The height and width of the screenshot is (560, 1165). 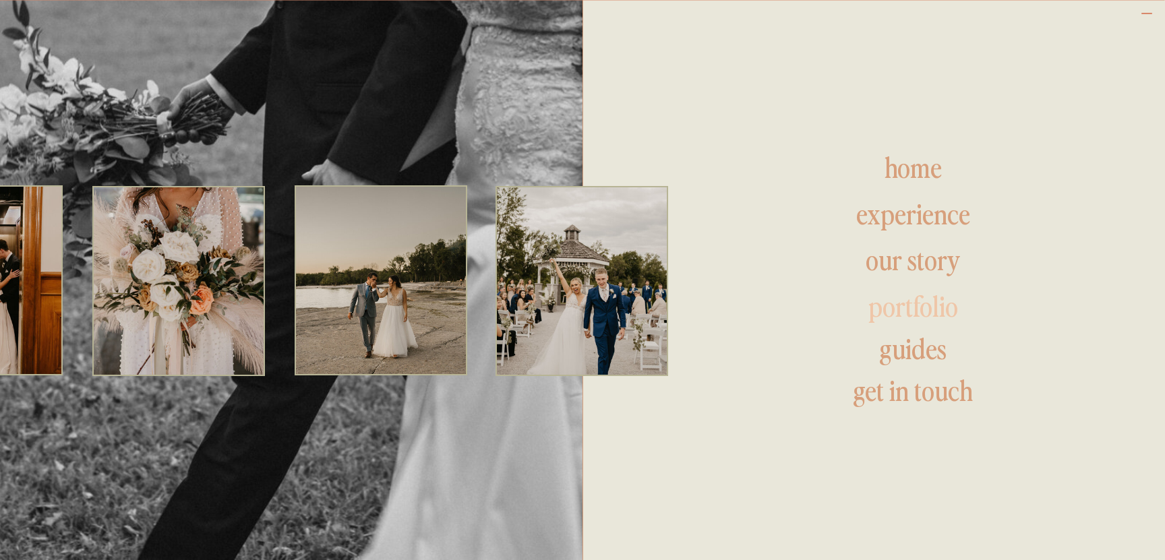 I want to click on a: guides, so click(x=913, y=351).